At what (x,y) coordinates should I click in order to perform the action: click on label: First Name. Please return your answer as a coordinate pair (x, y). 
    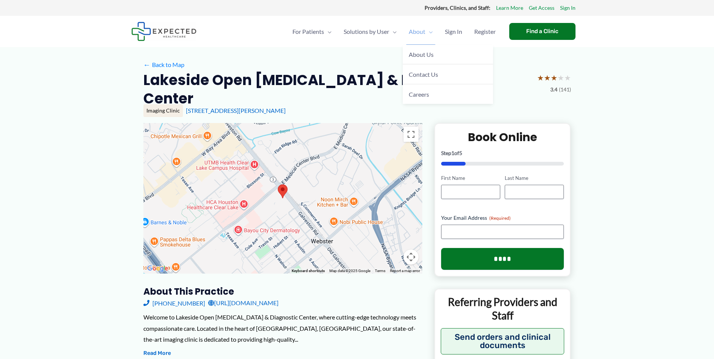
    Looking at the image, I should click on (471, 178).